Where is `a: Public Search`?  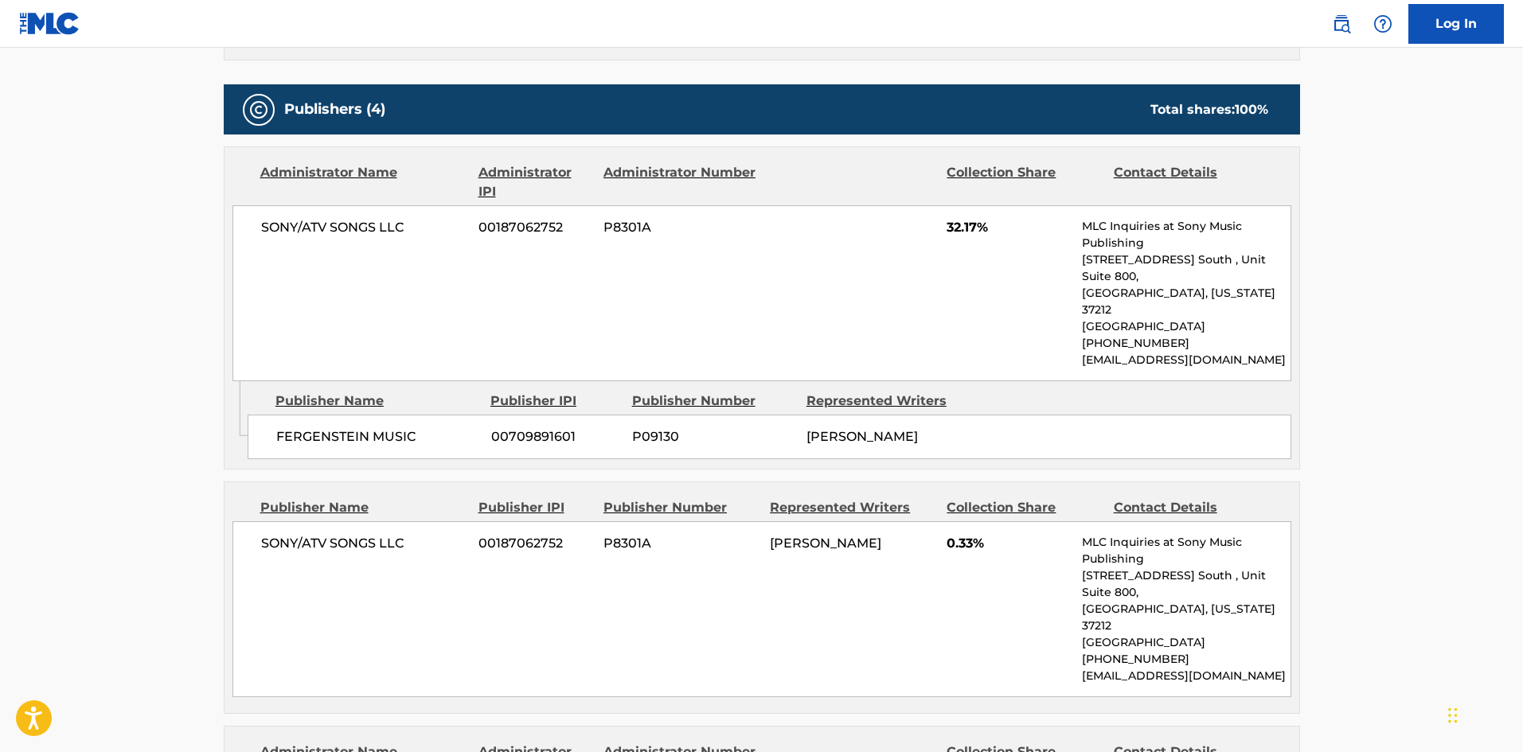 a: Public Search is located at coordinates (1341, 24).